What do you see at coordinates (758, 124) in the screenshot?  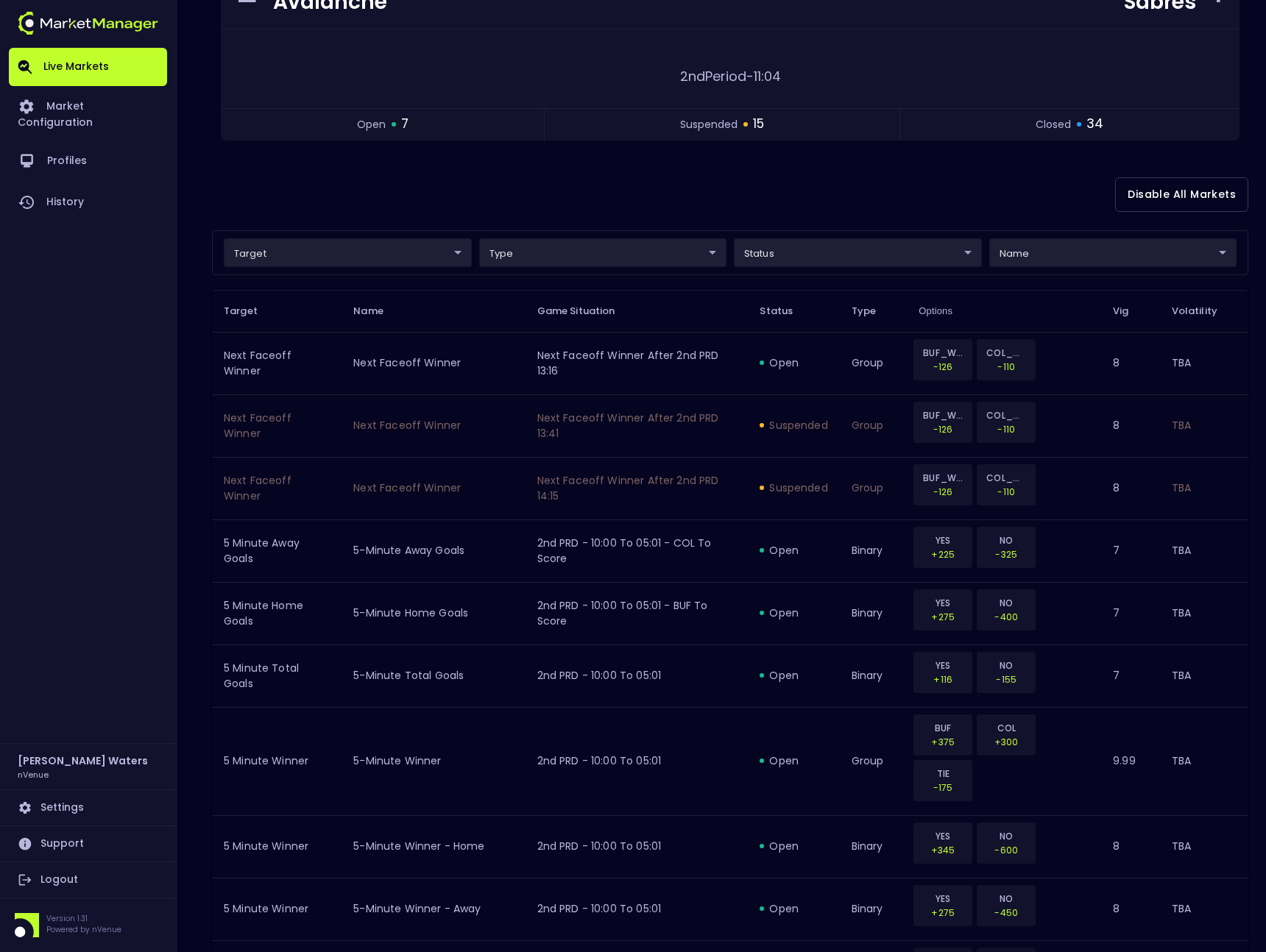 I see `span: 15` at bounding box center [758, 124].